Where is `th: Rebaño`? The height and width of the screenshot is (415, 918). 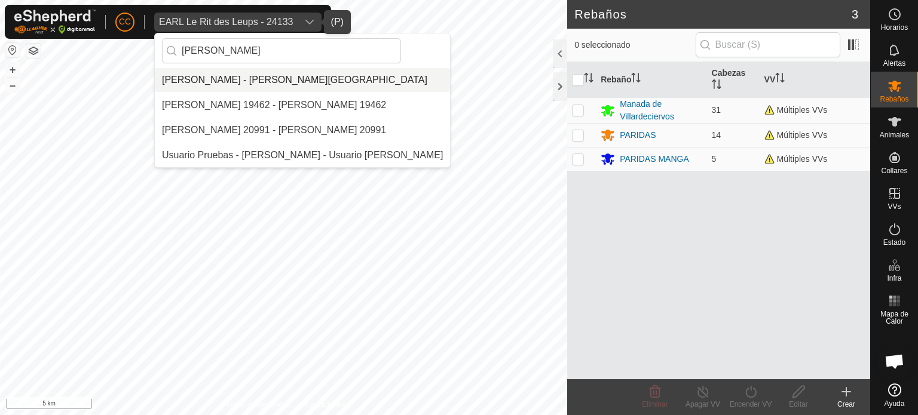 th: Rebaño is located at coordinates (651, 80).